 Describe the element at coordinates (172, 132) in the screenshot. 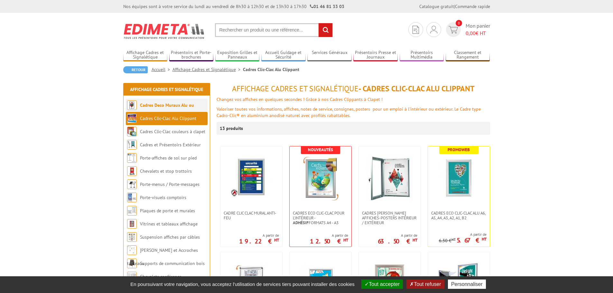

I see `a: Cadres Clic-Clac couleurs à clapet` at that location.